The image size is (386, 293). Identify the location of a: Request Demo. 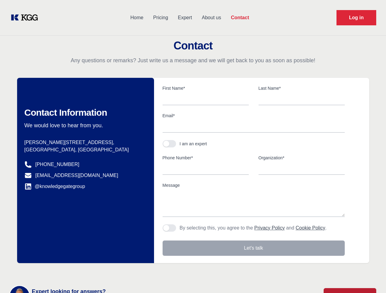
(356, 18).